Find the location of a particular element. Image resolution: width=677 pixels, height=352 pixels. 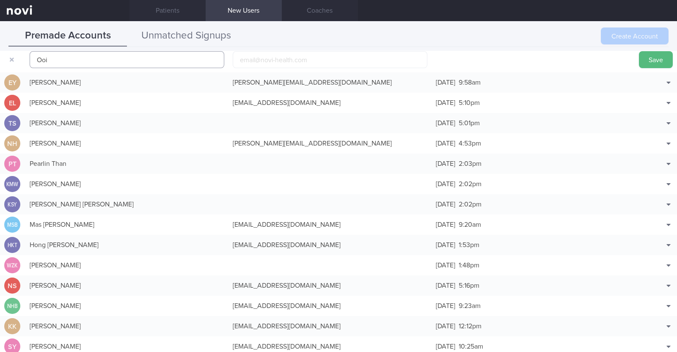

span: 2:03pm is located at coordinates (470, 164).